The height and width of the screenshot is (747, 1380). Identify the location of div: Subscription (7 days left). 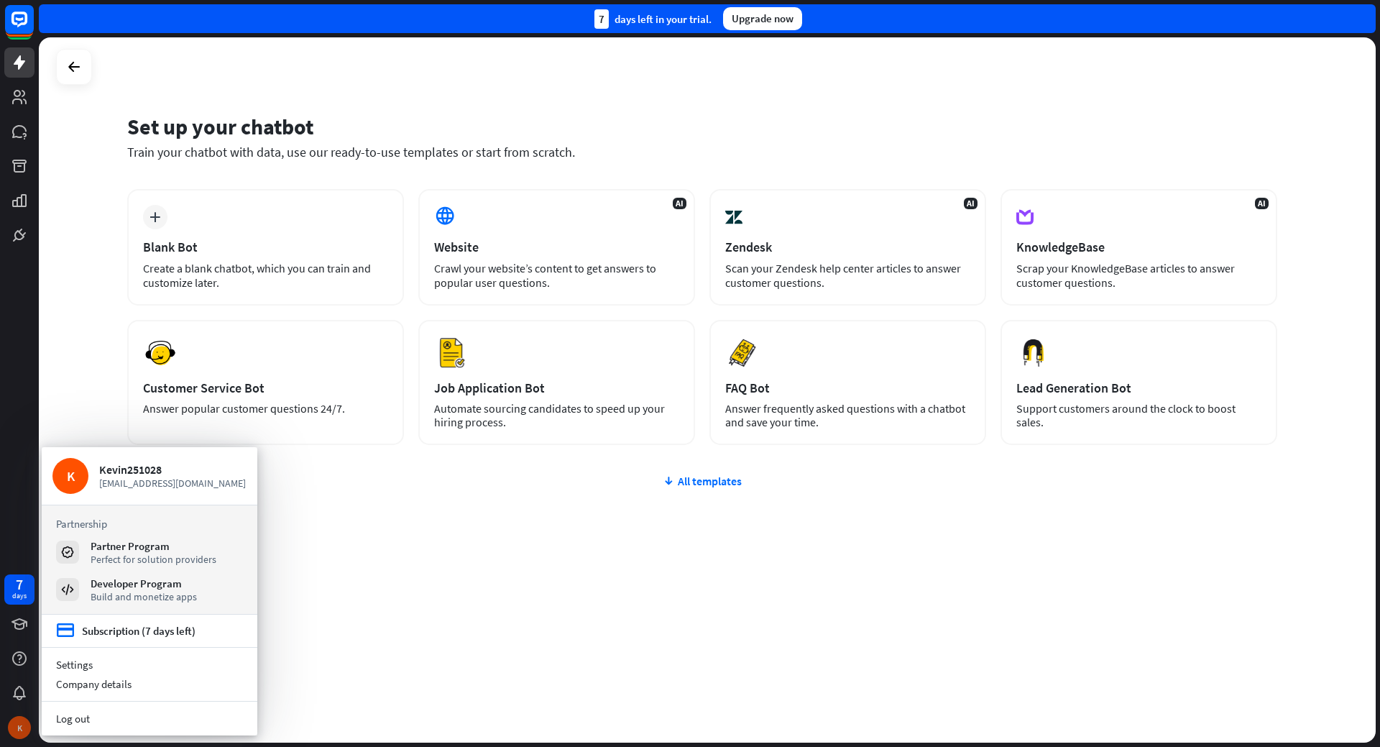
(139, 630).